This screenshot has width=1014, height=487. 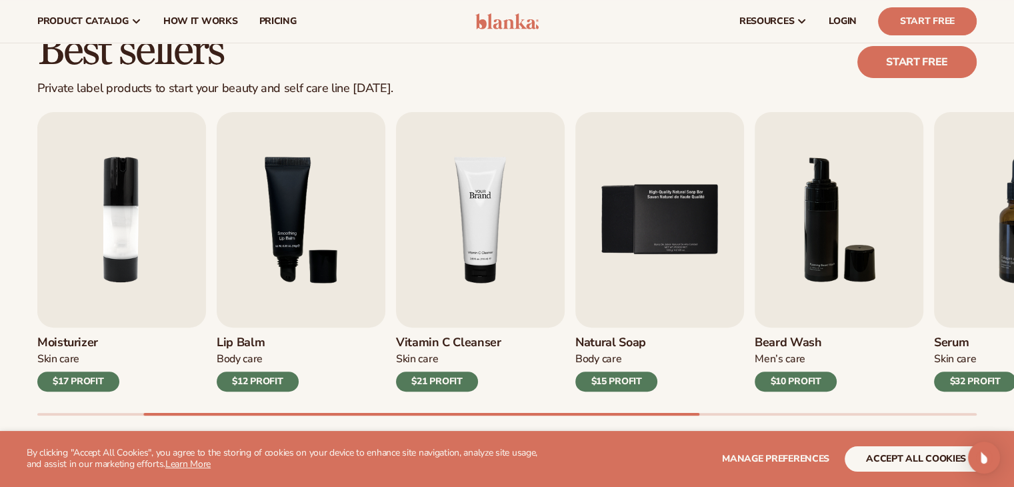 I want to click on button: accept all cookies, so click(x=916, y=459).